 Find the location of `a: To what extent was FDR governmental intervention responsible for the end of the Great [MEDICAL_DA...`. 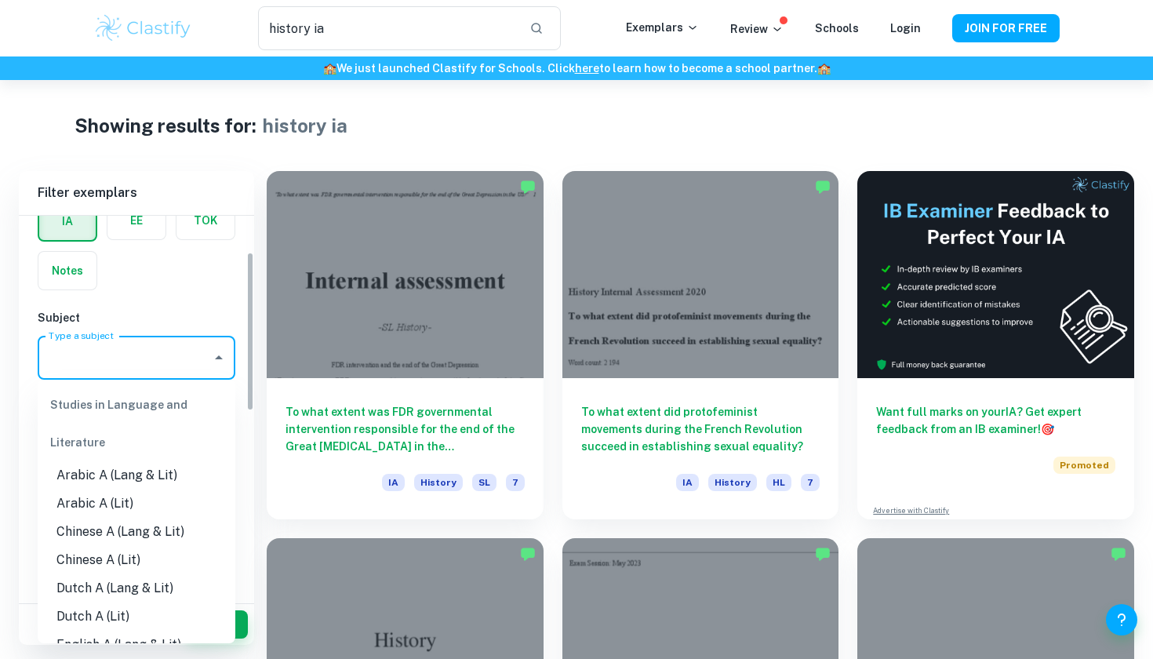

a: To what extent was FDR governmental intervention responsible for the end of the Great [MEDICAL_DA... is located at coordinates (405, 345).